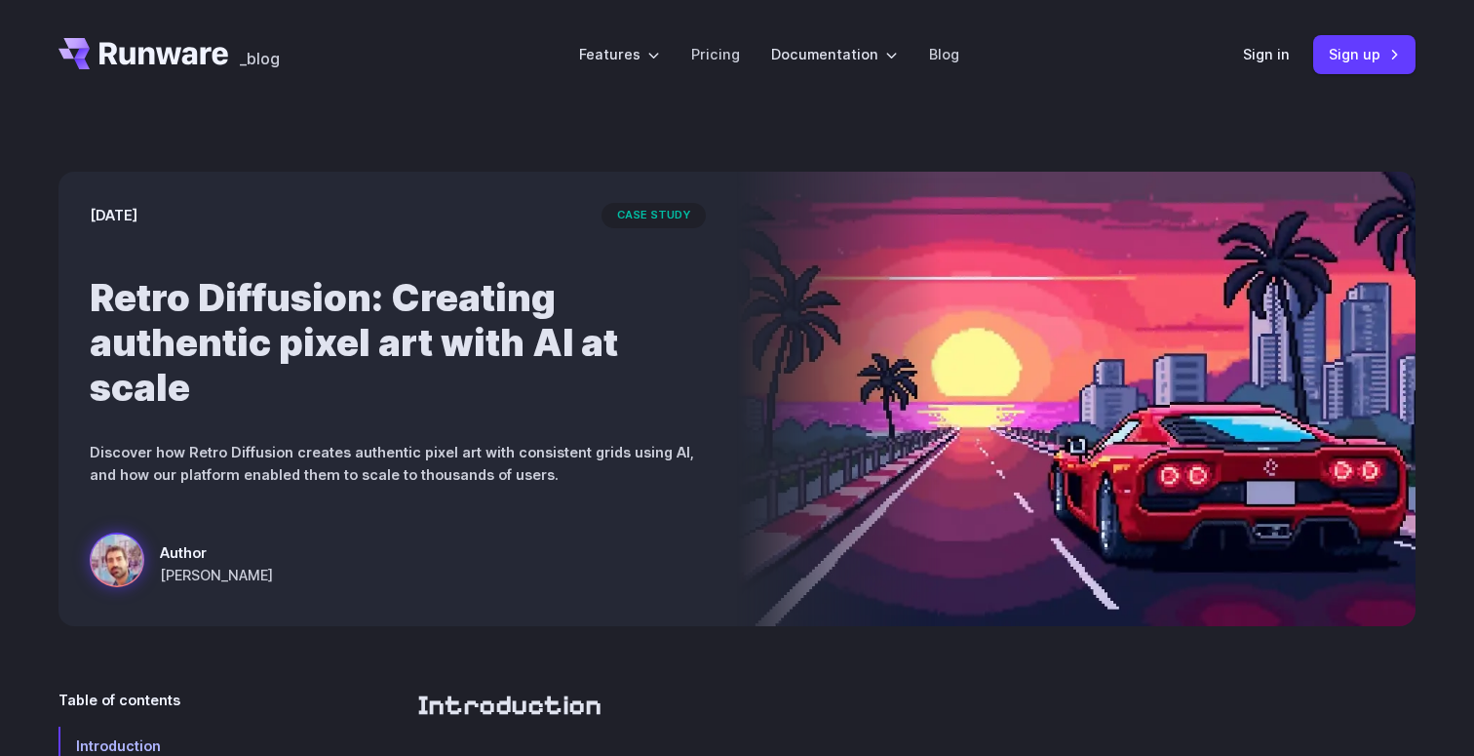  What do you see at coordinates (259, 54) in the screenshot?
I see `a: _blog` at bounding box center [259, 54].